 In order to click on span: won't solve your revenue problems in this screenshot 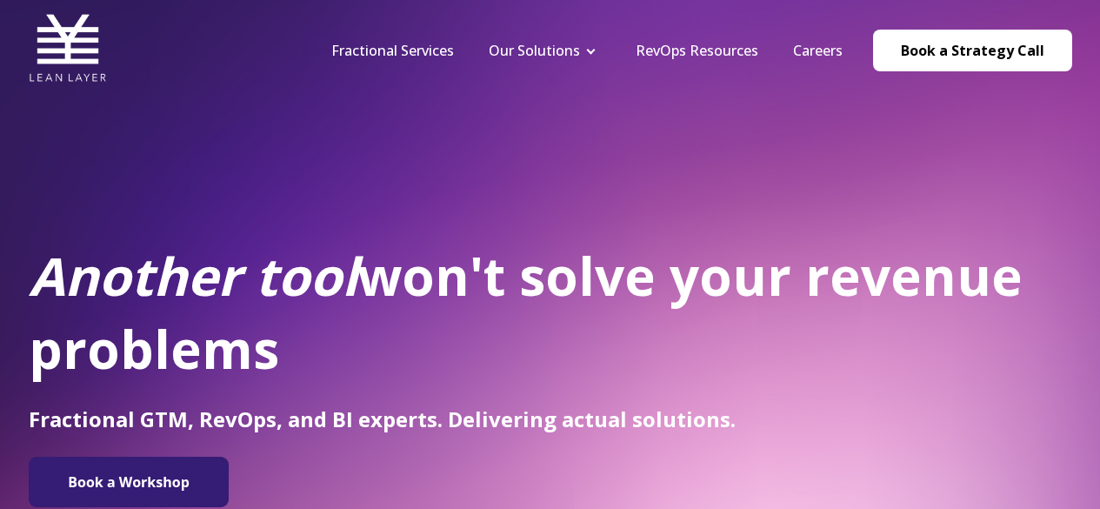, I will do `click(525, 312)`.